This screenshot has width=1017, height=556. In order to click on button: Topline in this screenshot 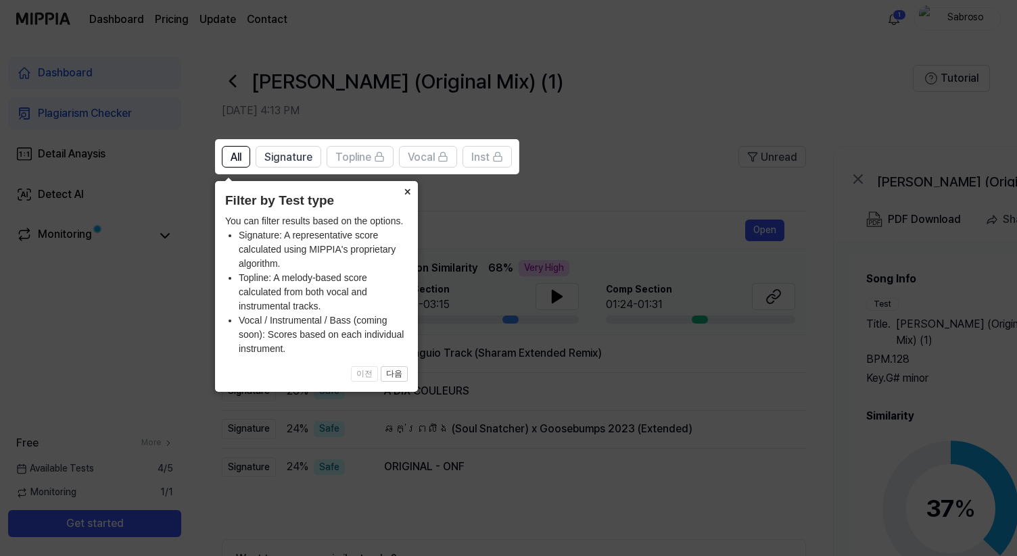, I will do `click(360, 157)`.